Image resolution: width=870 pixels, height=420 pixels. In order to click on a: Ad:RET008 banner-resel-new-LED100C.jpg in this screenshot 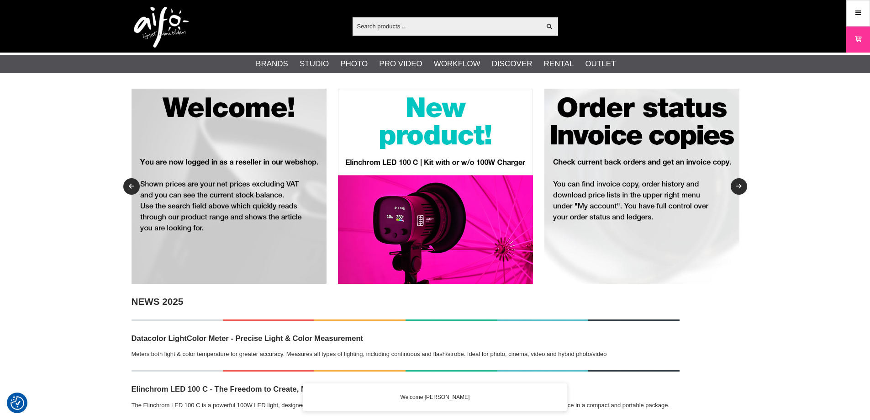, I will do `click(435, 186)`.